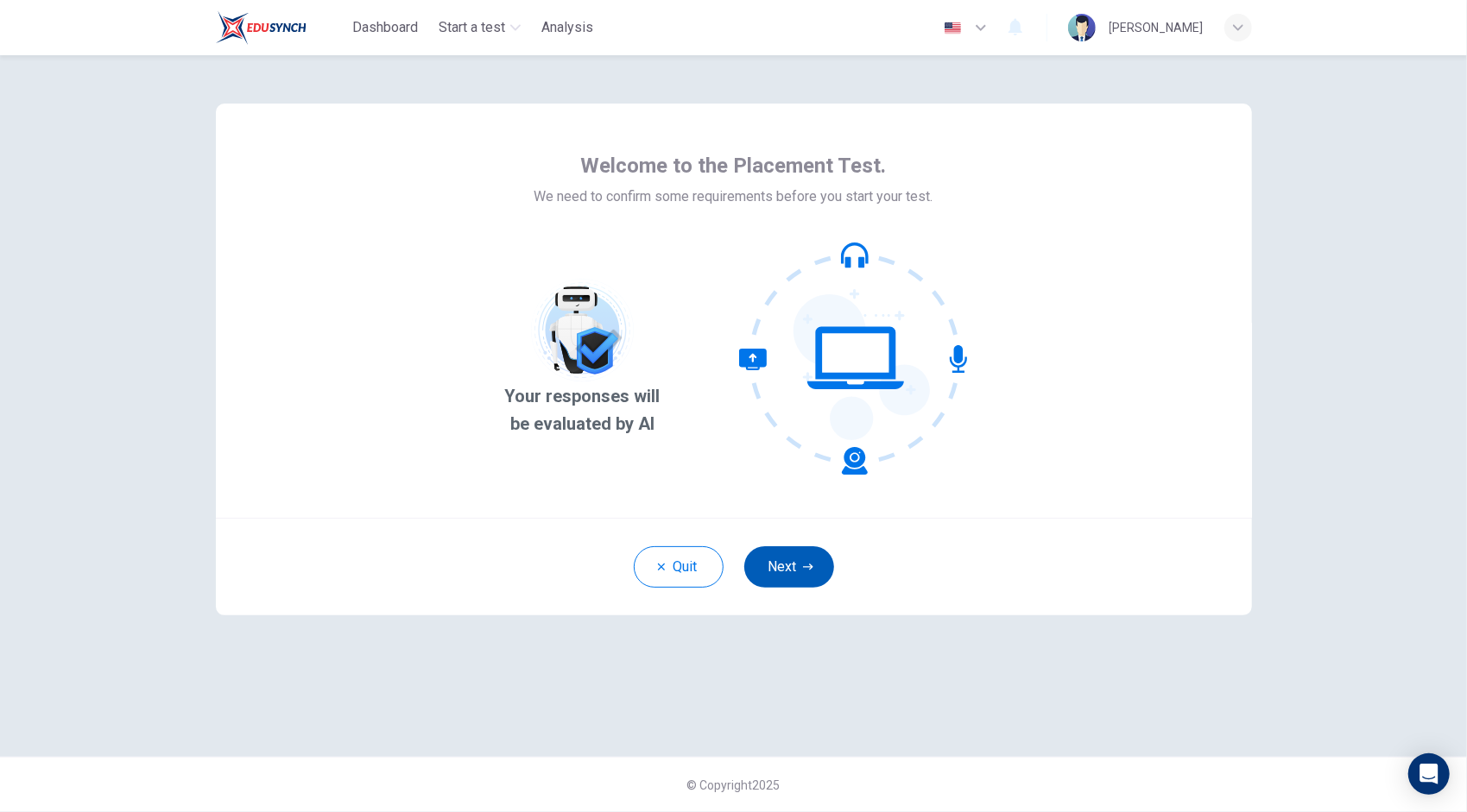  Describe the element at coordinates (678, 567) in the screenshot. I see `button: Quit` at that location.